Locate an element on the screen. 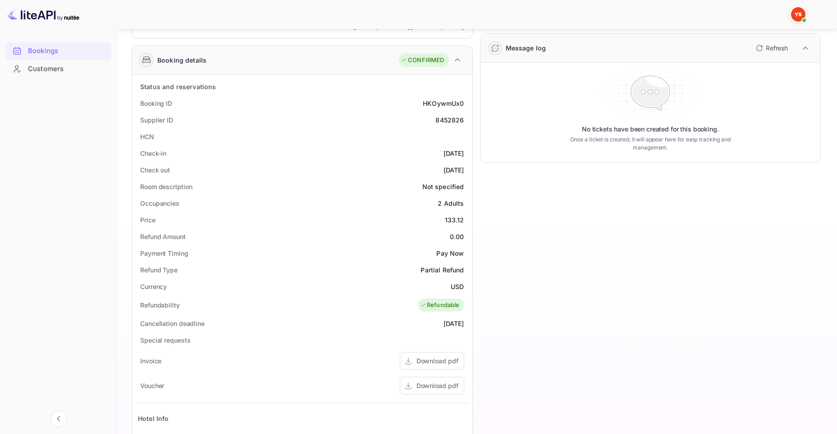  div: 8452826 is located at coordinates (449, 120).